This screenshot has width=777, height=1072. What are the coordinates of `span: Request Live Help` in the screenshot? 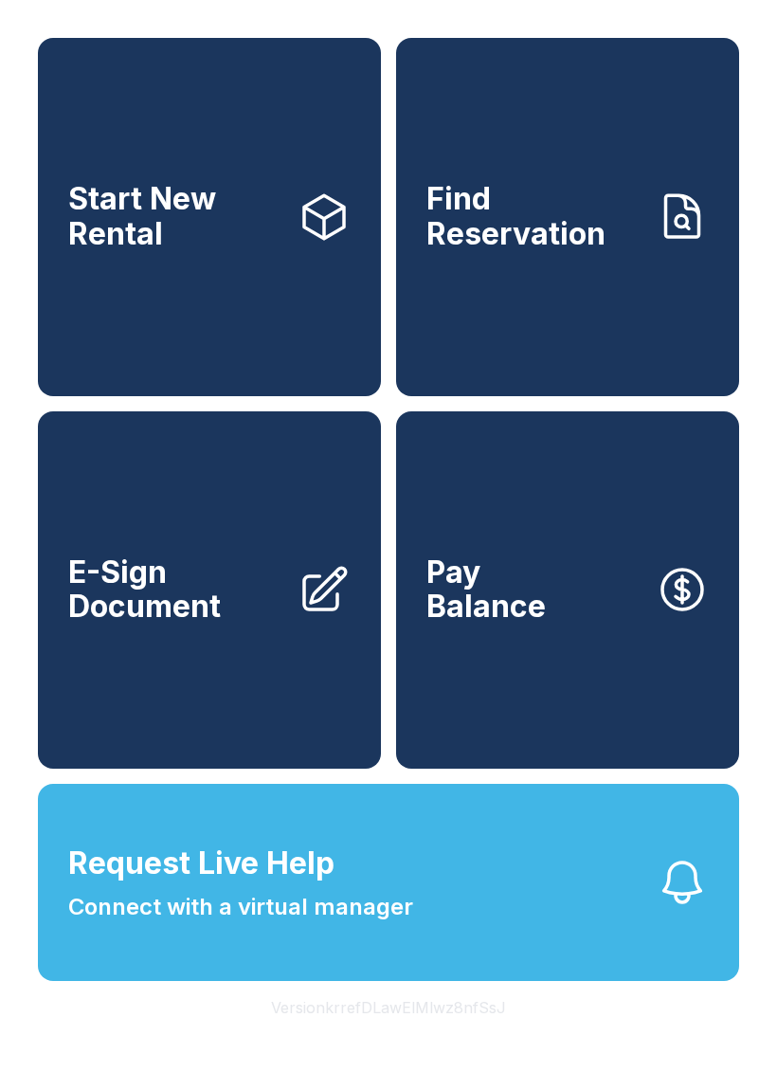 It's located at (201, 864).